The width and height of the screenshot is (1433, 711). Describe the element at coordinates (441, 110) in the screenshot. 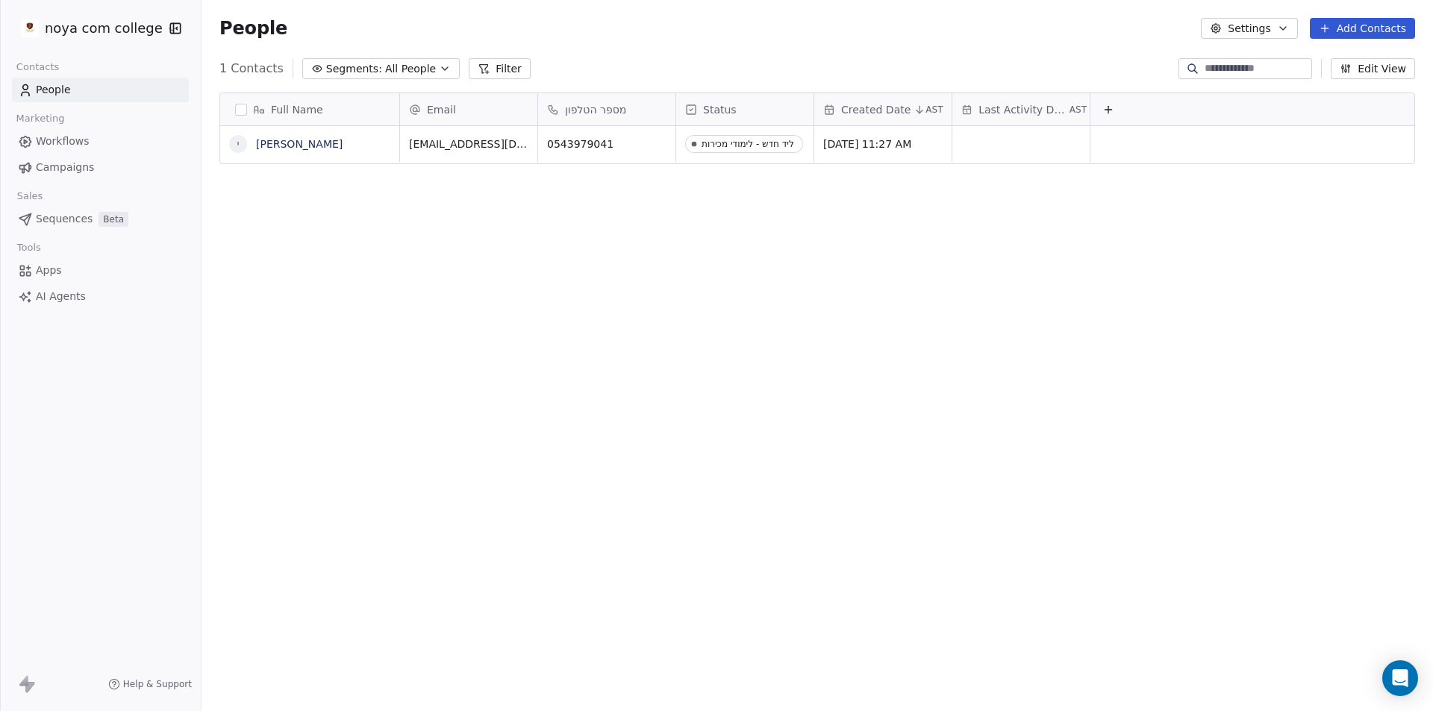

I see `span: Email` at that location.